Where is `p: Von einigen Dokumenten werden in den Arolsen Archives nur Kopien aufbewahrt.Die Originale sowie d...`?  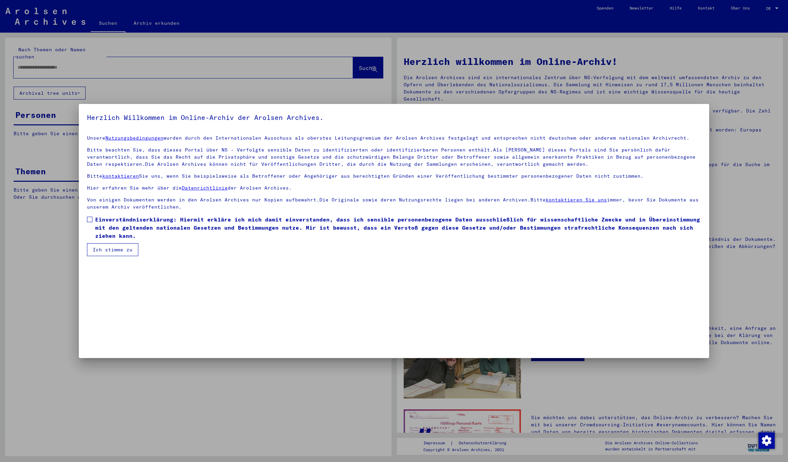 p: Von einigen Dokumenten werden in den Arolsen Archives nur Kopien aufbewahrt.Die Originale sowie d... is located at coordinates (394, 204).